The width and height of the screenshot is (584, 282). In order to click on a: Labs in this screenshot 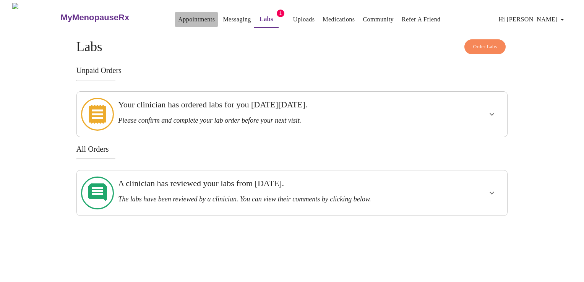, I will do `click(266, 19)`.